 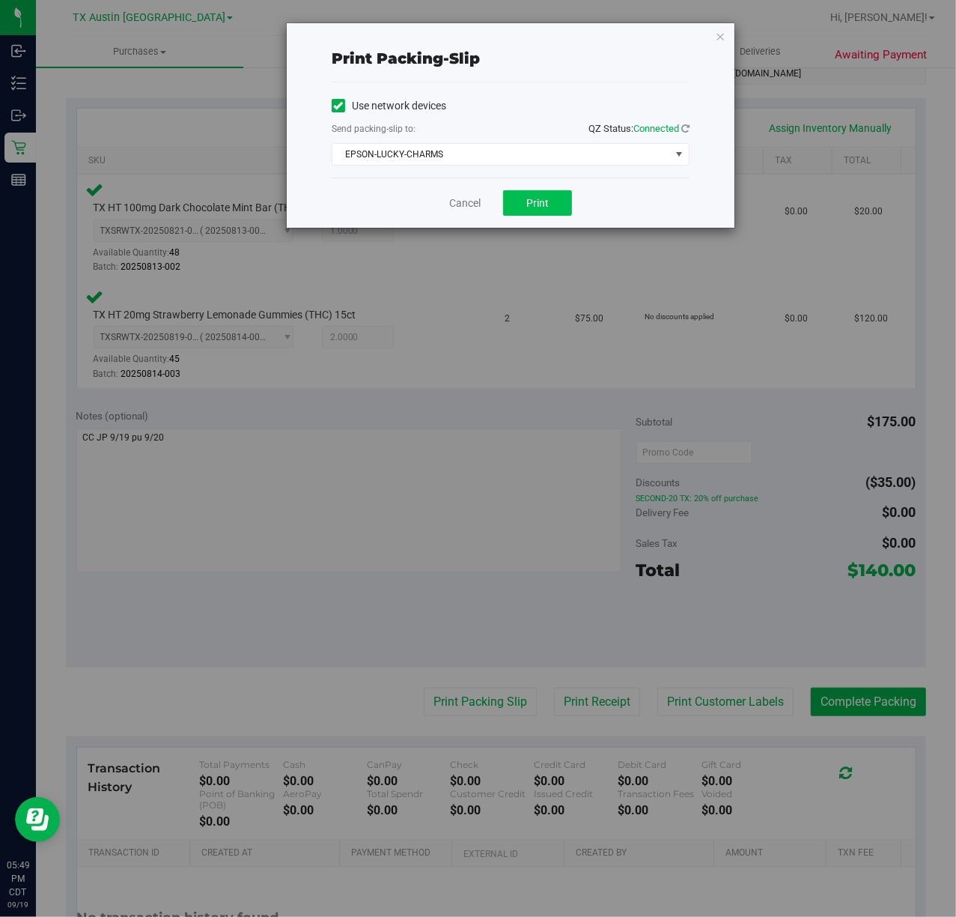 What do you see at coordinates (656, 128) in the screenshot?
I see `span: Connected` at bounding box center [656, 128].